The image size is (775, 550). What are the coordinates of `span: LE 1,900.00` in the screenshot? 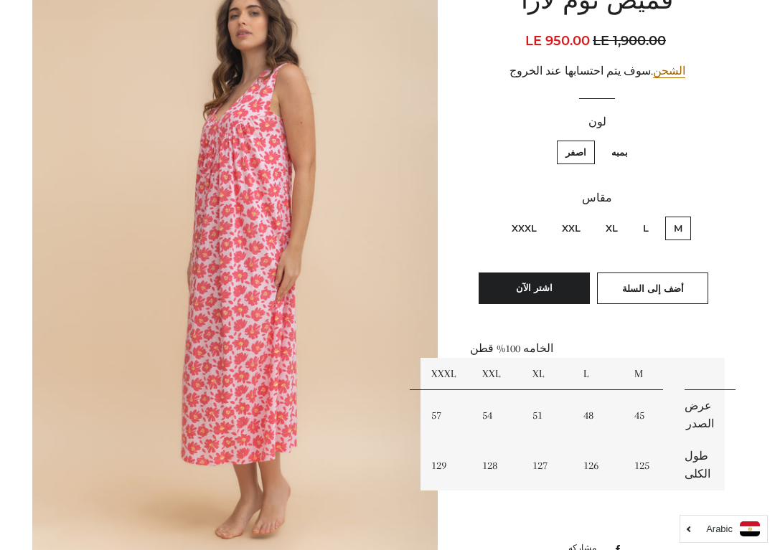 It's located at (630, 41).